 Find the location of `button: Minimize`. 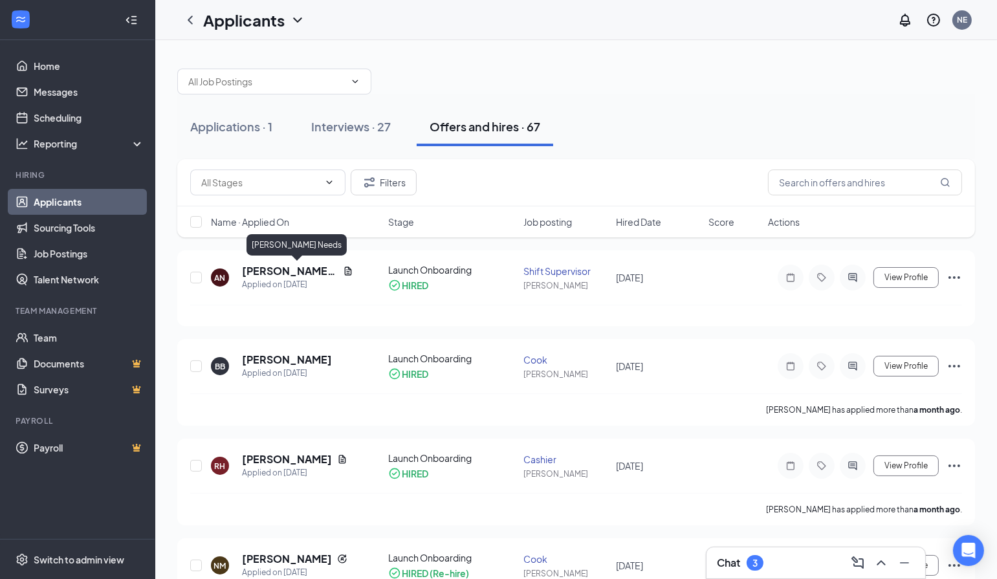

button: Minimize is located at coordinates (905, 563).